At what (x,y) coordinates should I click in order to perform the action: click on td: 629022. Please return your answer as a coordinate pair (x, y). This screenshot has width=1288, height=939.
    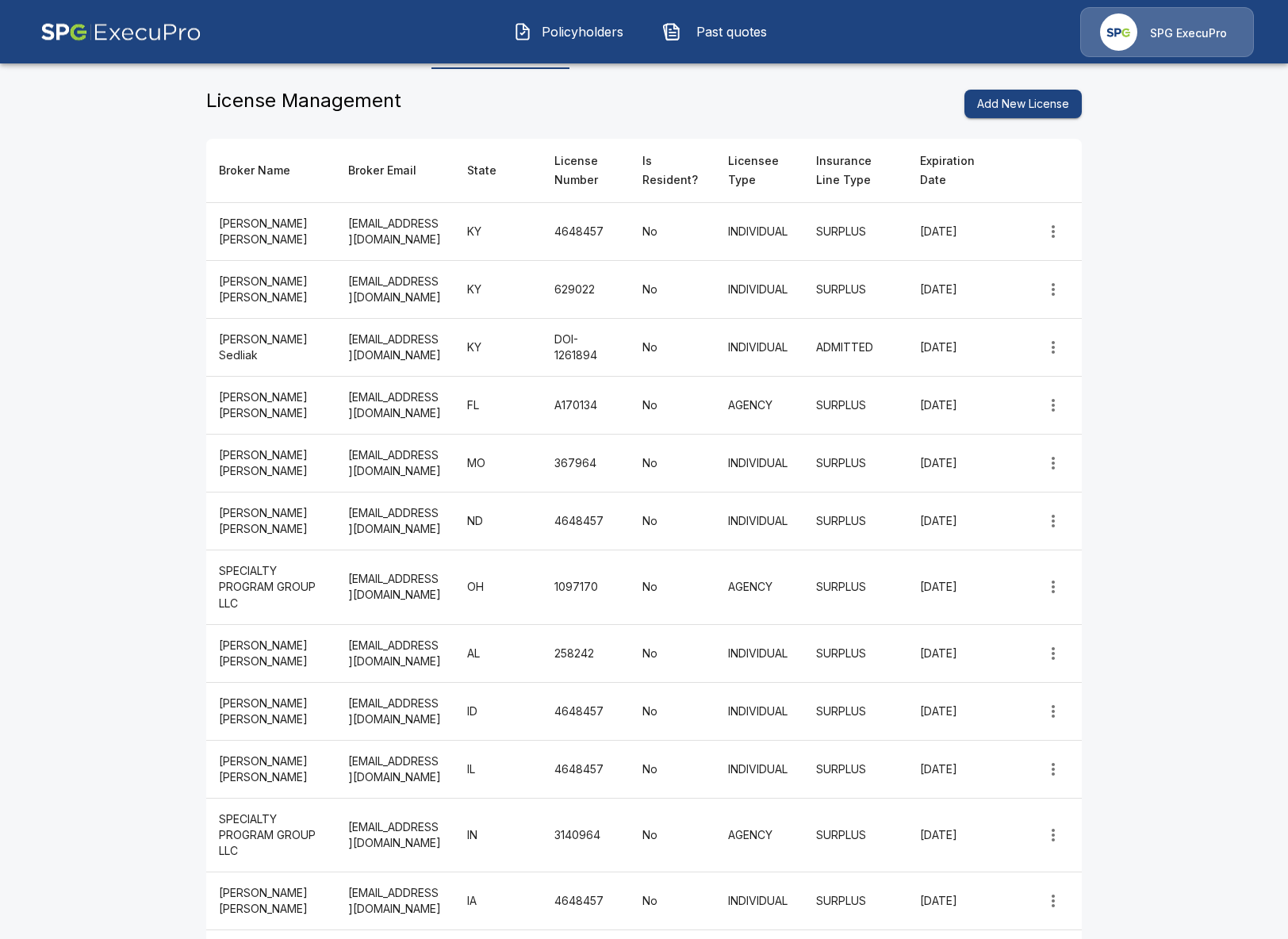
    Looking at the image, I should click on (585, 289).